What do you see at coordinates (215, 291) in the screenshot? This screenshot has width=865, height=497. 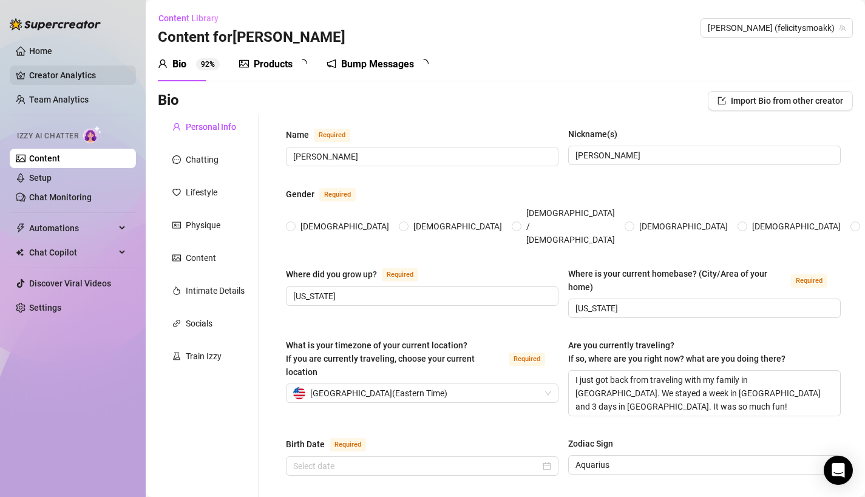 I see `div: Intimate Details` at bounding box center [215, 291].